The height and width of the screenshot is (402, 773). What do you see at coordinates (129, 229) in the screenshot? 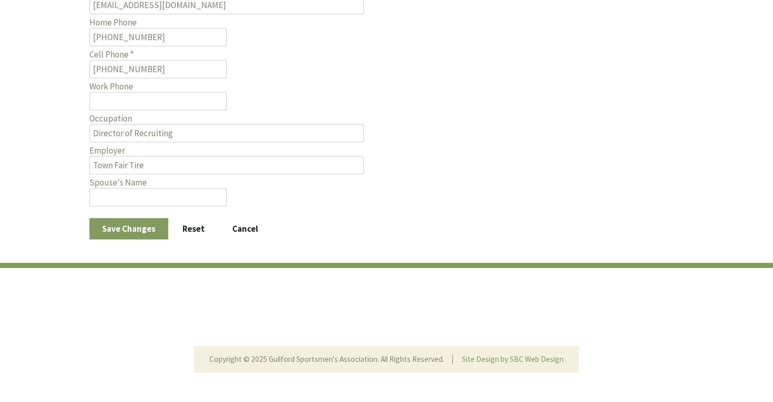
I see `button: Save Changes` at bounding box center [129, 229].